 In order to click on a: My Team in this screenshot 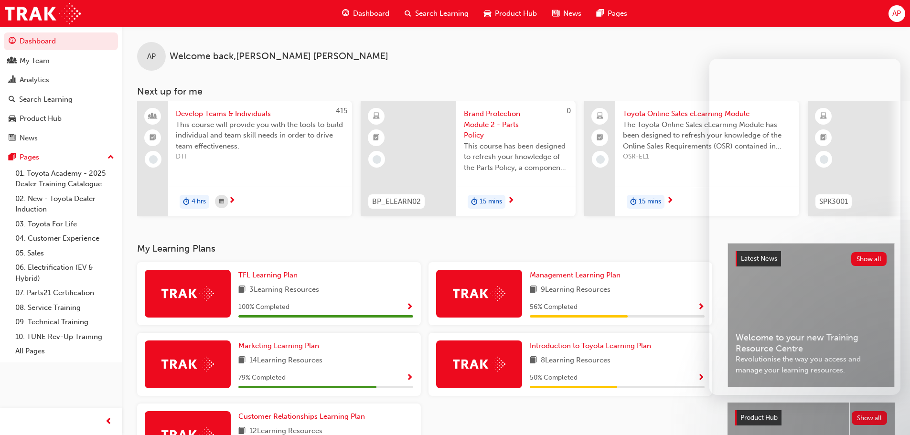, I will do `click(61, 61)`.